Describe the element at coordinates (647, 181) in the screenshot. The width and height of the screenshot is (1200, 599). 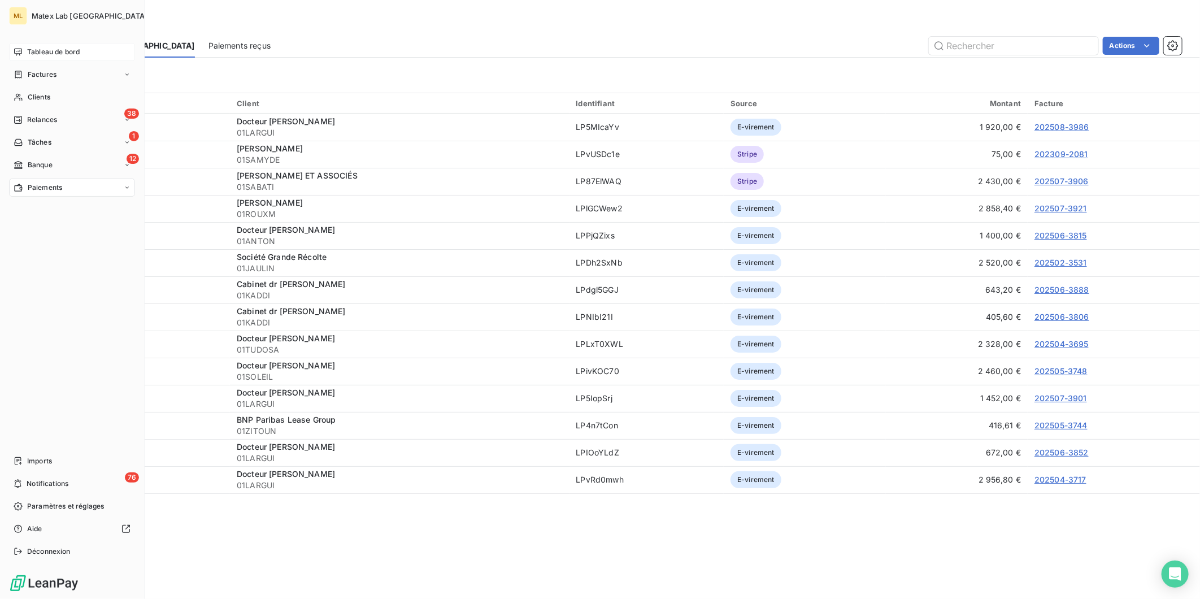
I see `td: LP87ElWAQ` at that location.